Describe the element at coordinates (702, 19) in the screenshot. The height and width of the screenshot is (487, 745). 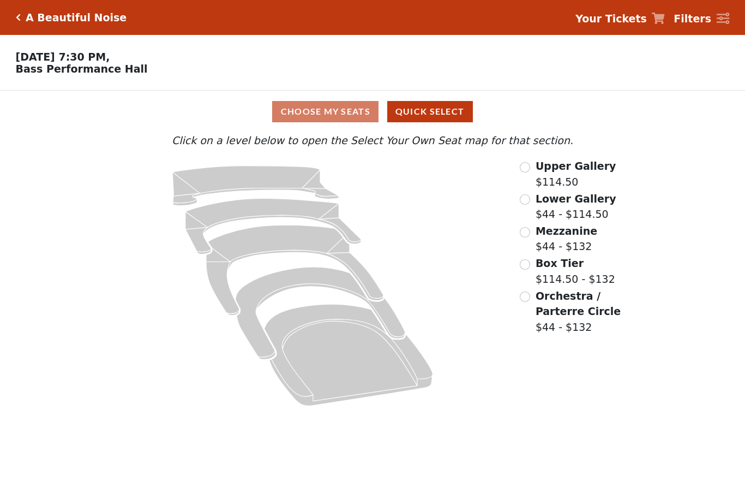
I see `a: Filters` at that location.